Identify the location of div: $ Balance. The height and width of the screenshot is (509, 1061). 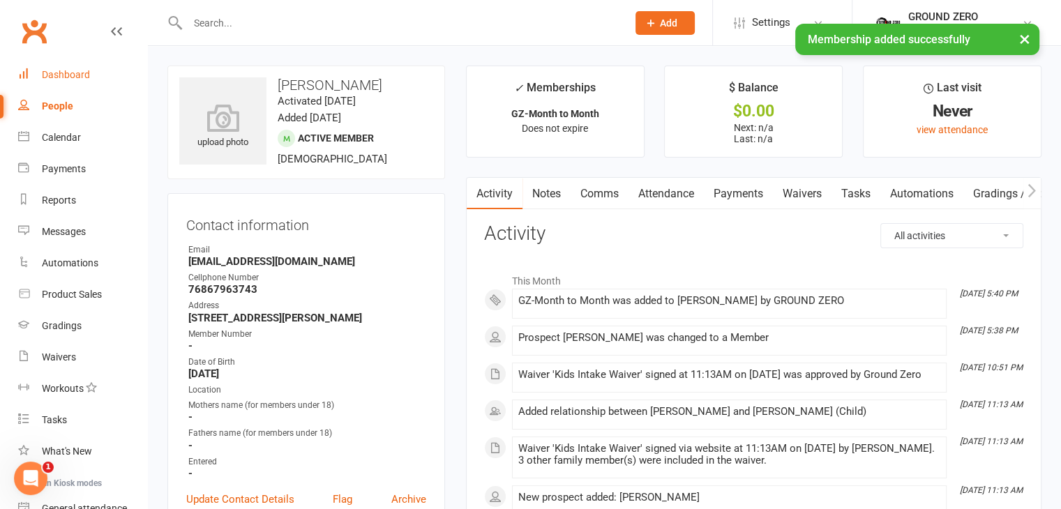
(753, 91).